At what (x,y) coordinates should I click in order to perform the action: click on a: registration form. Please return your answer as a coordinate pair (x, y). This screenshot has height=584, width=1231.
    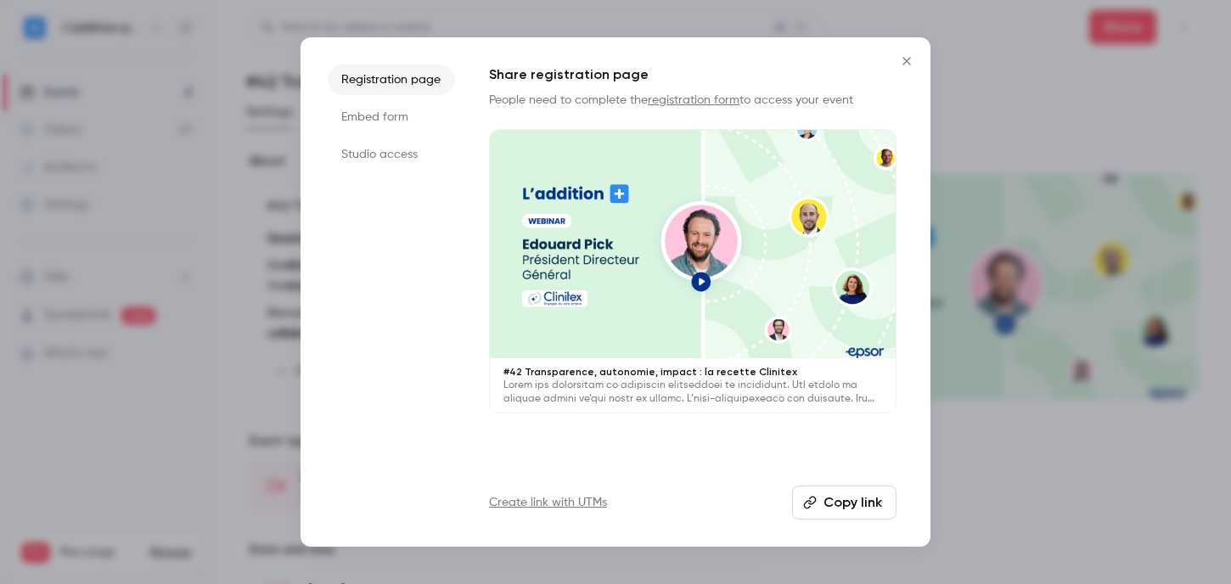
    Looking at the image, I should click on (694, 100).